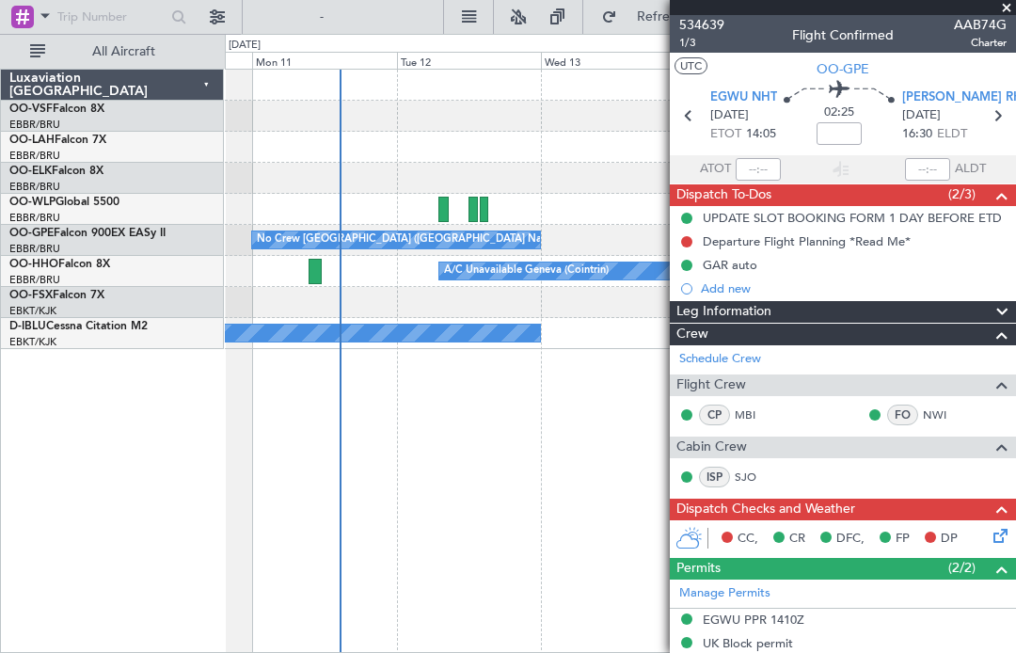 The image size is (1016, 653). What do you see at coordinates (714, 477) in the screenshot?
I see `div: ISP` at bounding box center [714, 477].